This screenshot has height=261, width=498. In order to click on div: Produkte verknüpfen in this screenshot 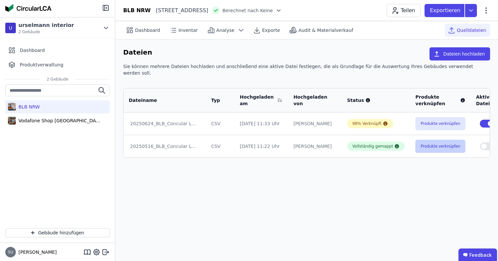, I will do `click(440, 100)`.